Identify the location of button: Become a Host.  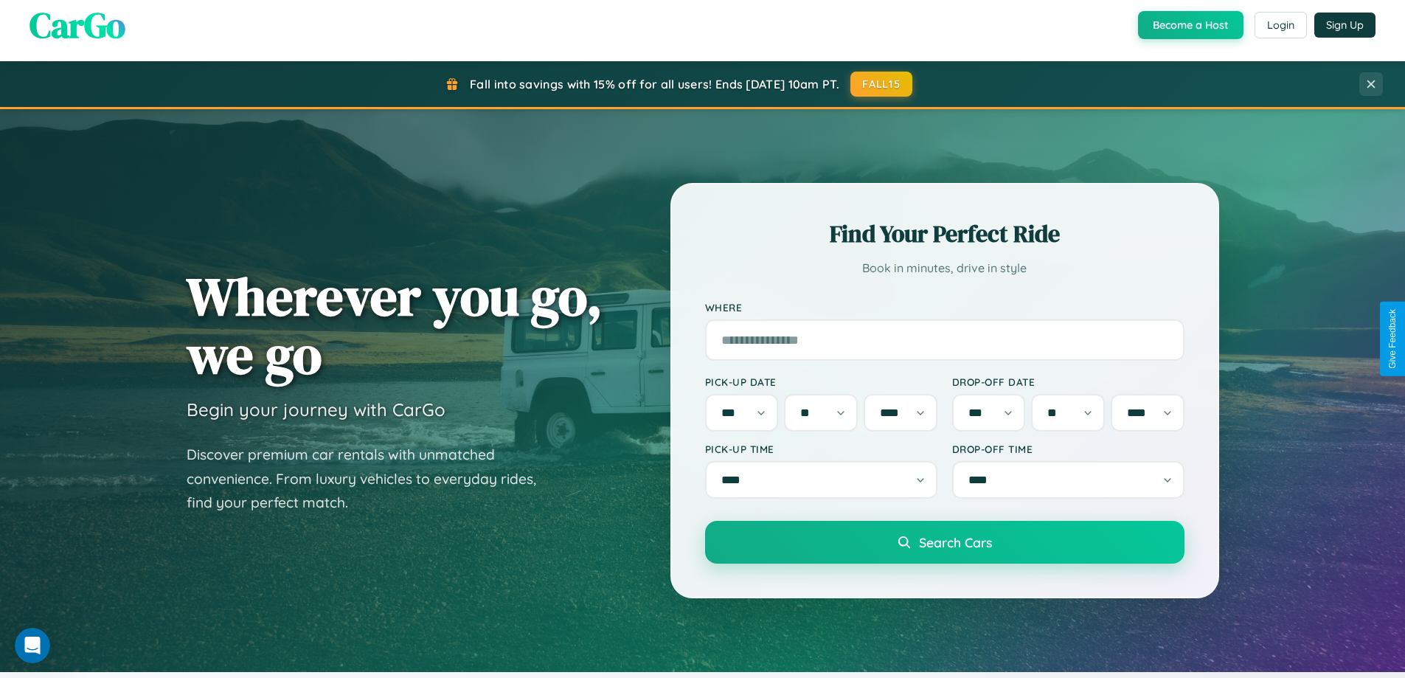
(1191, 25).